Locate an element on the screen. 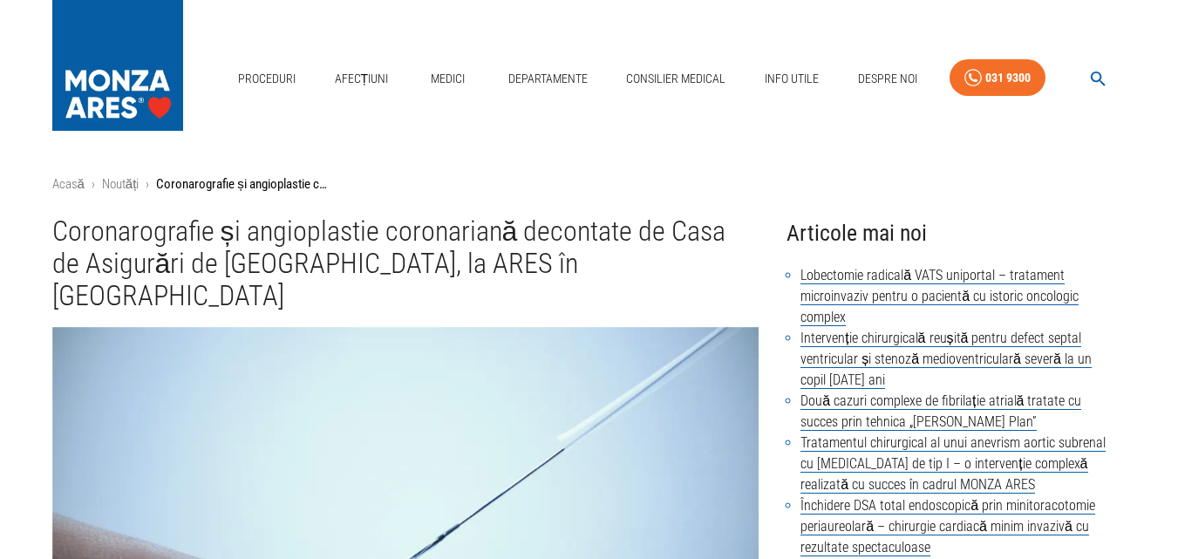 The height and width of the screenshot is (559, 1178). a: Departamente is located at coordinates (548, 78).